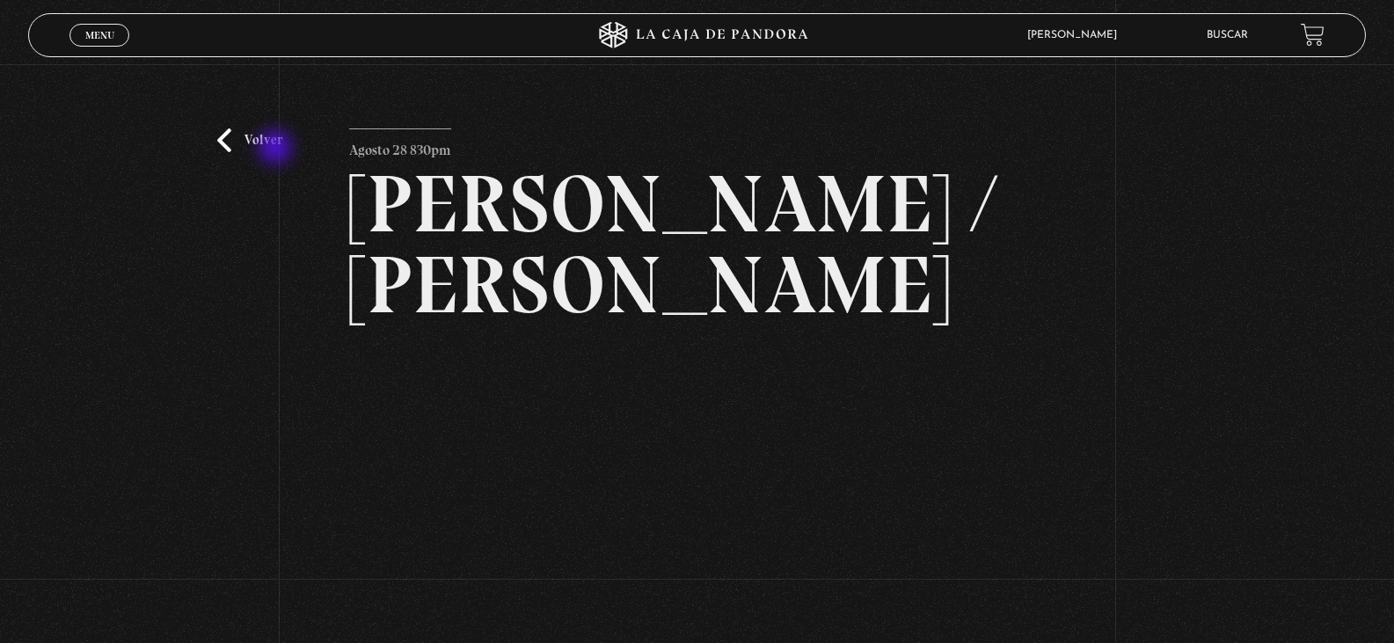 The width and height of the screenshot is (1394, 643). Describe the element at coordinates (1312, 34) in the screenshot. I see `a: View your shopping cart` at that location.